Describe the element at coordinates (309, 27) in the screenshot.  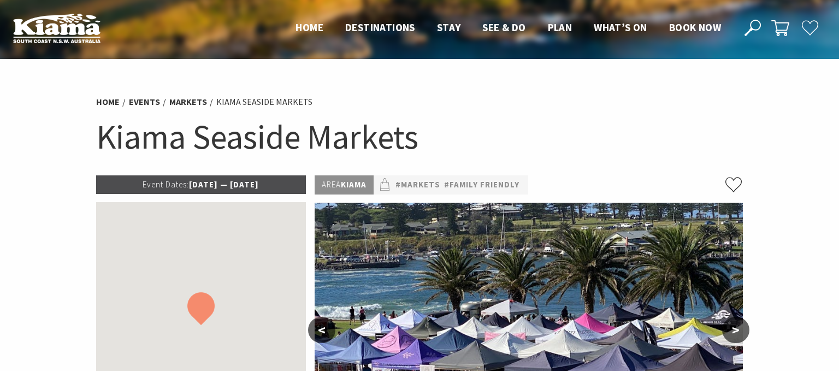
I see `span: Home` at that location.